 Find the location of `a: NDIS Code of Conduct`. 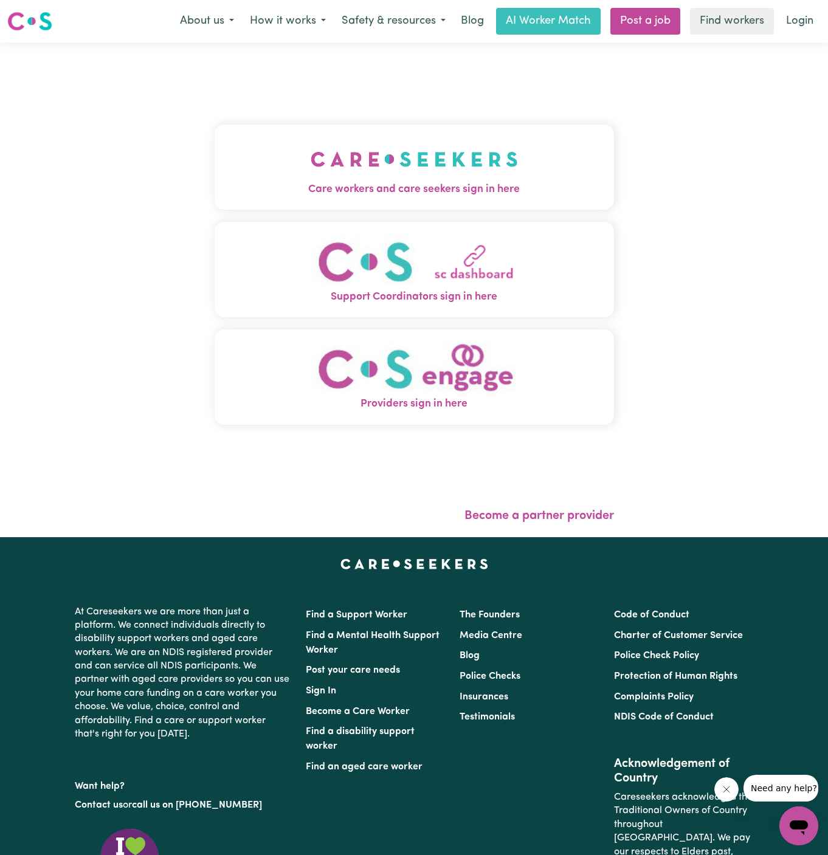

a: NDIS Code of Conduct is located at coordinates (664, 717).